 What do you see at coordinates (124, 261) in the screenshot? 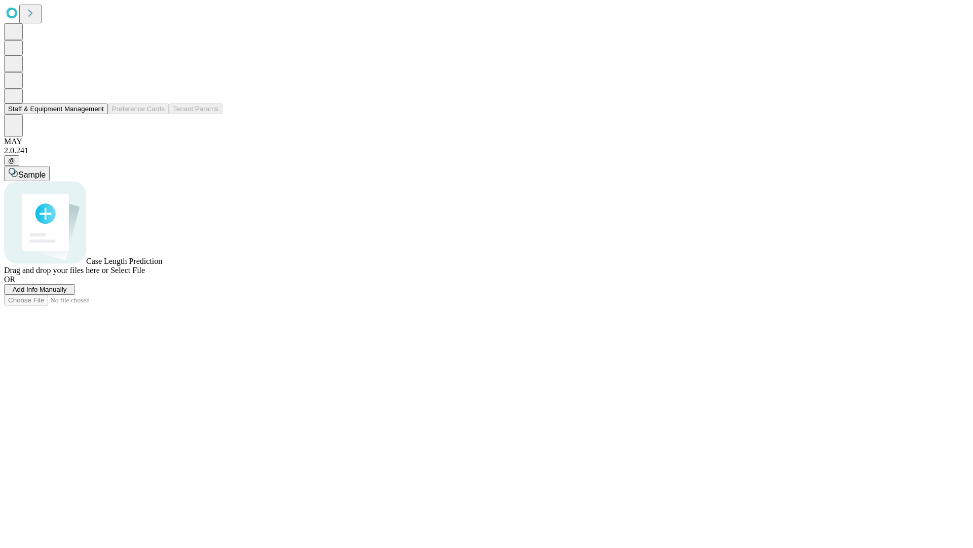
I see `span: Case Length Prediction` at bounding box center [124, 261].